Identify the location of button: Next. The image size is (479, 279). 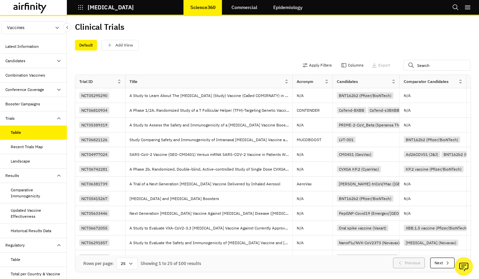
(442, 263).